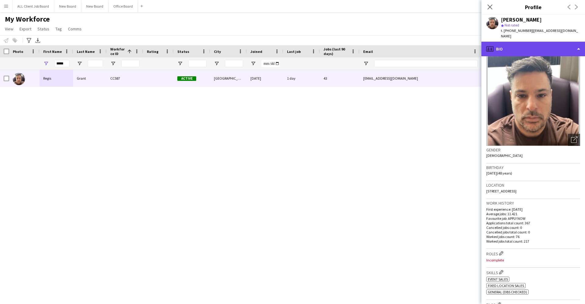  I want to click on h3: Profile, so click(533, 7).